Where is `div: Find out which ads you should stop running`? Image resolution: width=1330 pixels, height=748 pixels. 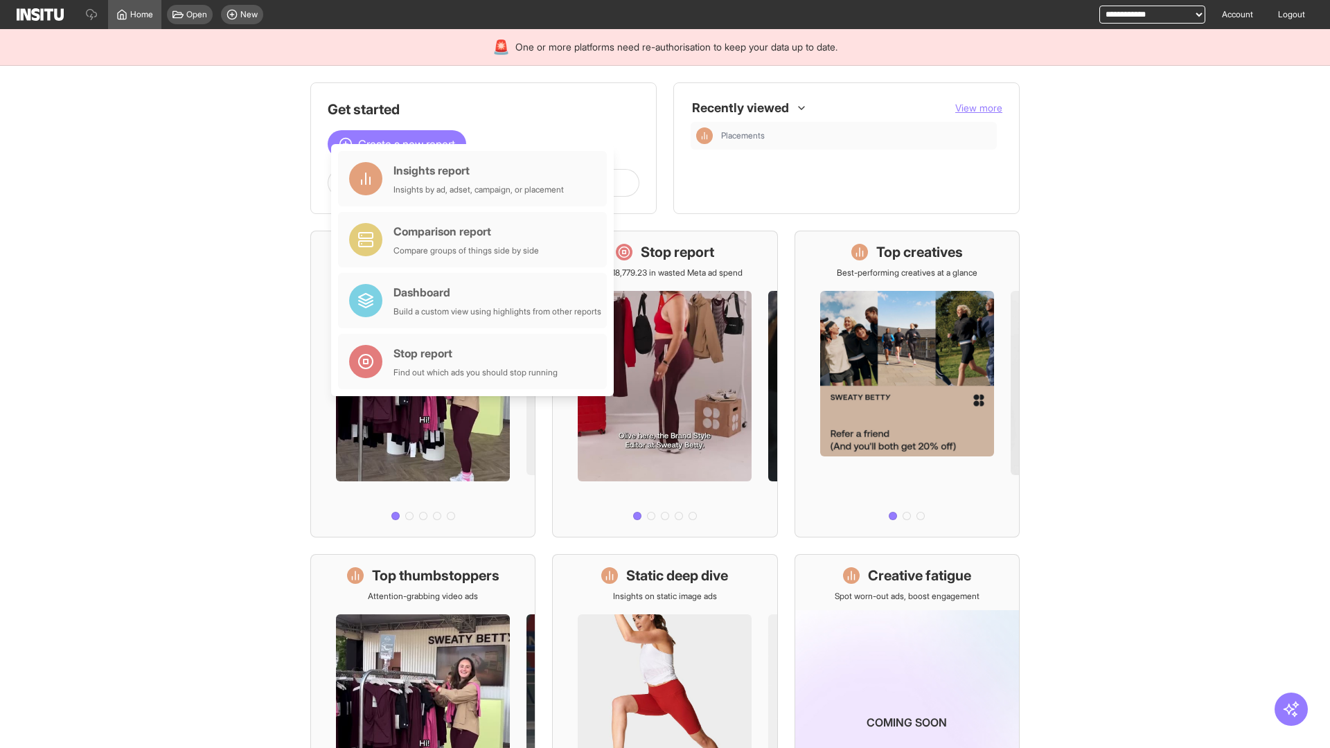 div: Find out which ads you should stop running is located at coordinates (475, 373).